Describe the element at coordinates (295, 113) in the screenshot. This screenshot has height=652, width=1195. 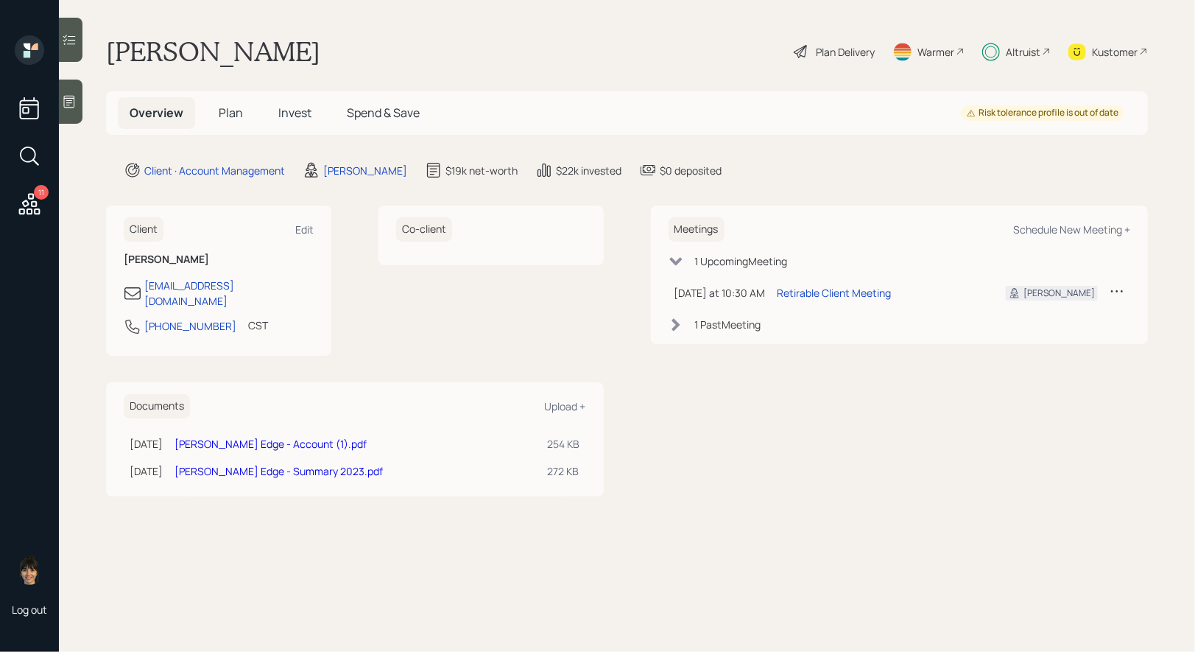
I see `span: Invest` at that location.